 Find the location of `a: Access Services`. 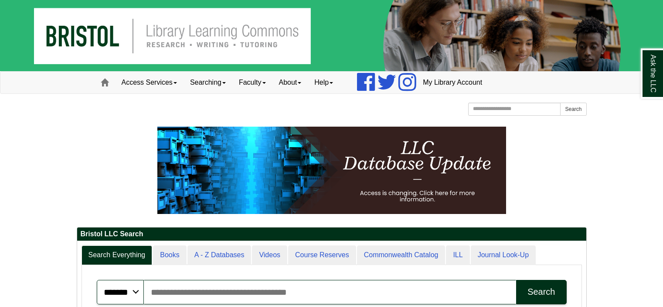

a: Access Services is located at coordinates (149, 82).